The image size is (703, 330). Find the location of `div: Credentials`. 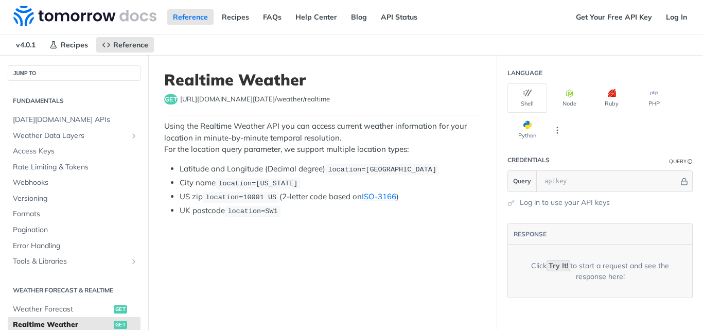

div: Credentials is located at coordinates (528, 160).